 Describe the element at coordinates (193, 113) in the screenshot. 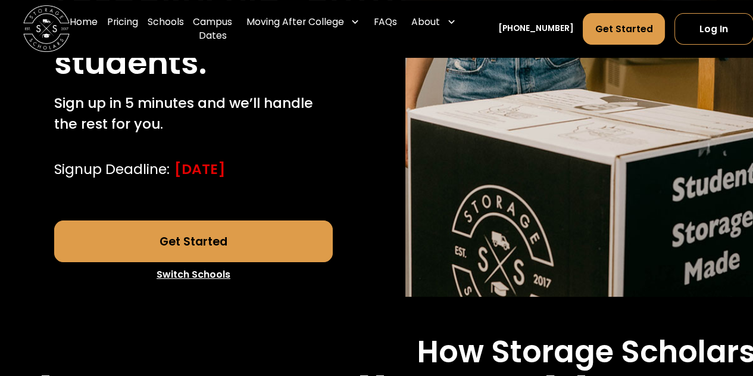

I see `p: Sign up in 5 minutes and we’ll handle the rest for you.` at that location.